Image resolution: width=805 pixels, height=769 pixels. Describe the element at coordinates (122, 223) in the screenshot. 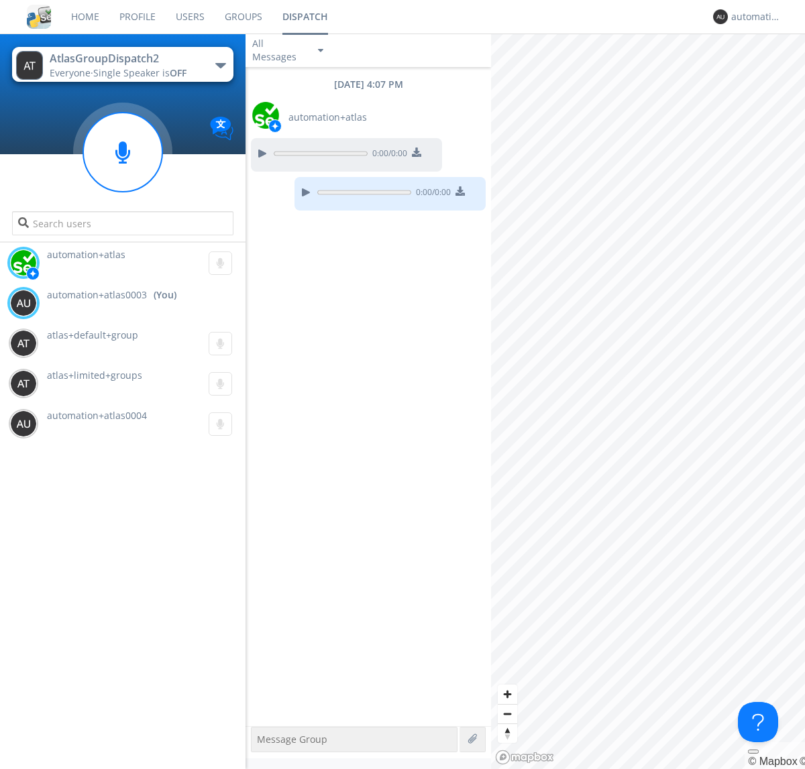

I see `input: Search users` at that location.